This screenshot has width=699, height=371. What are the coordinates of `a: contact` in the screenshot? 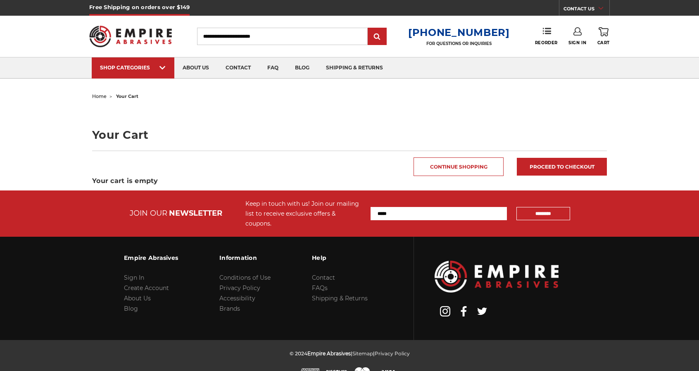 It's located at (238, 68).